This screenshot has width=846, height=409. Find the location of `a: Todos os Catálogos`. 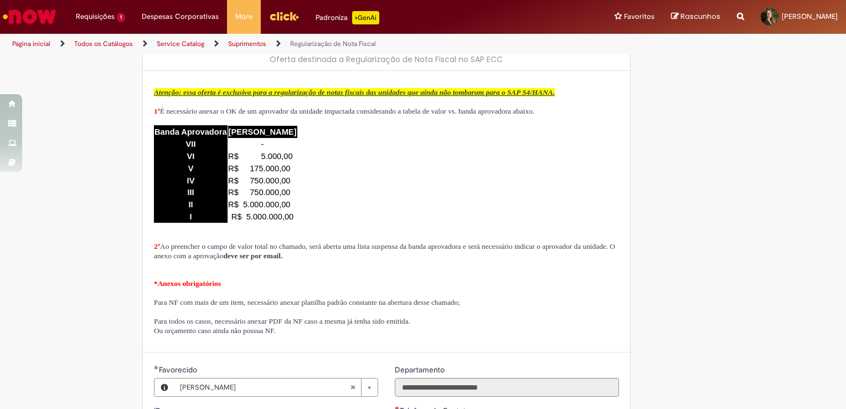

a: Todos os Catálogos is located at coordinates (104, 44).